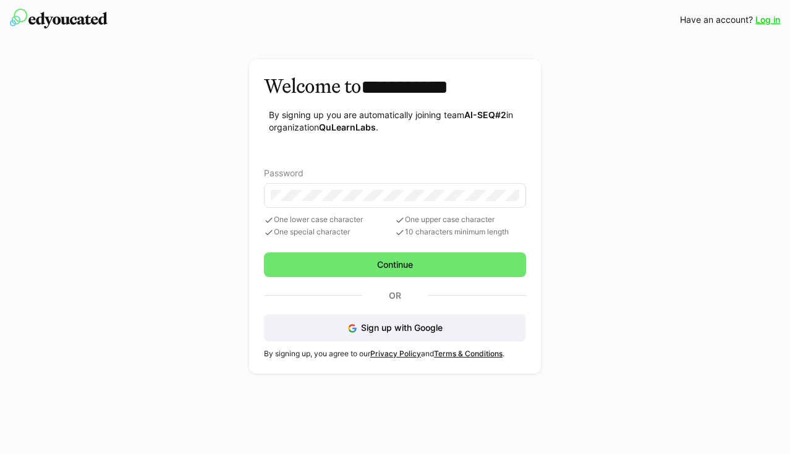  I want to click on p: Or, so click(395, 296).